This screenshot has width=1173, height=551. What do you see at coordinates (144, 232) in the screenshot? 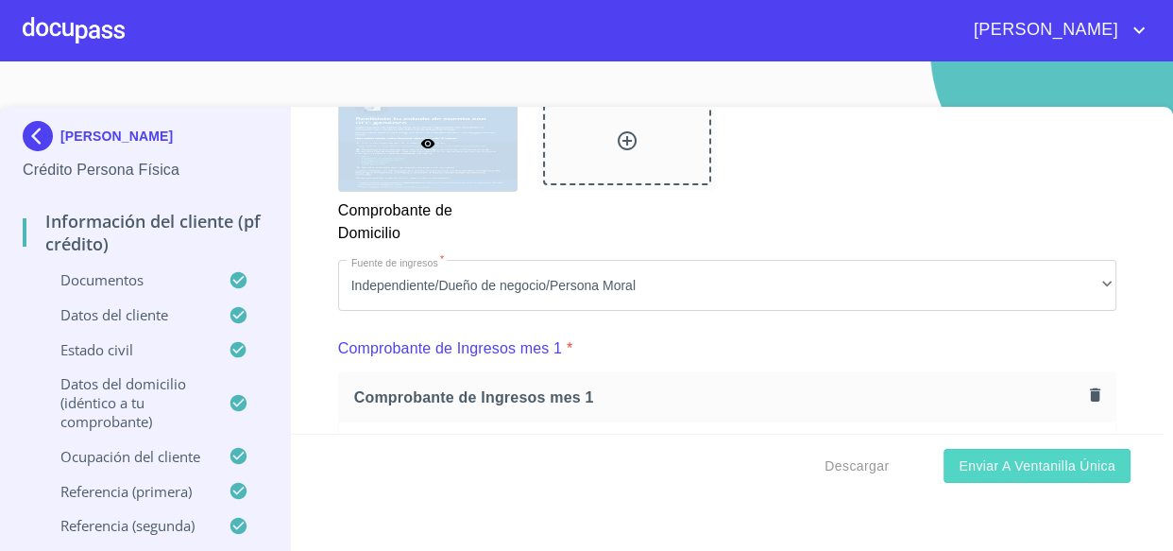
I see `p: Información del cliente (PF crédito)` at bounding box center [144, 232].